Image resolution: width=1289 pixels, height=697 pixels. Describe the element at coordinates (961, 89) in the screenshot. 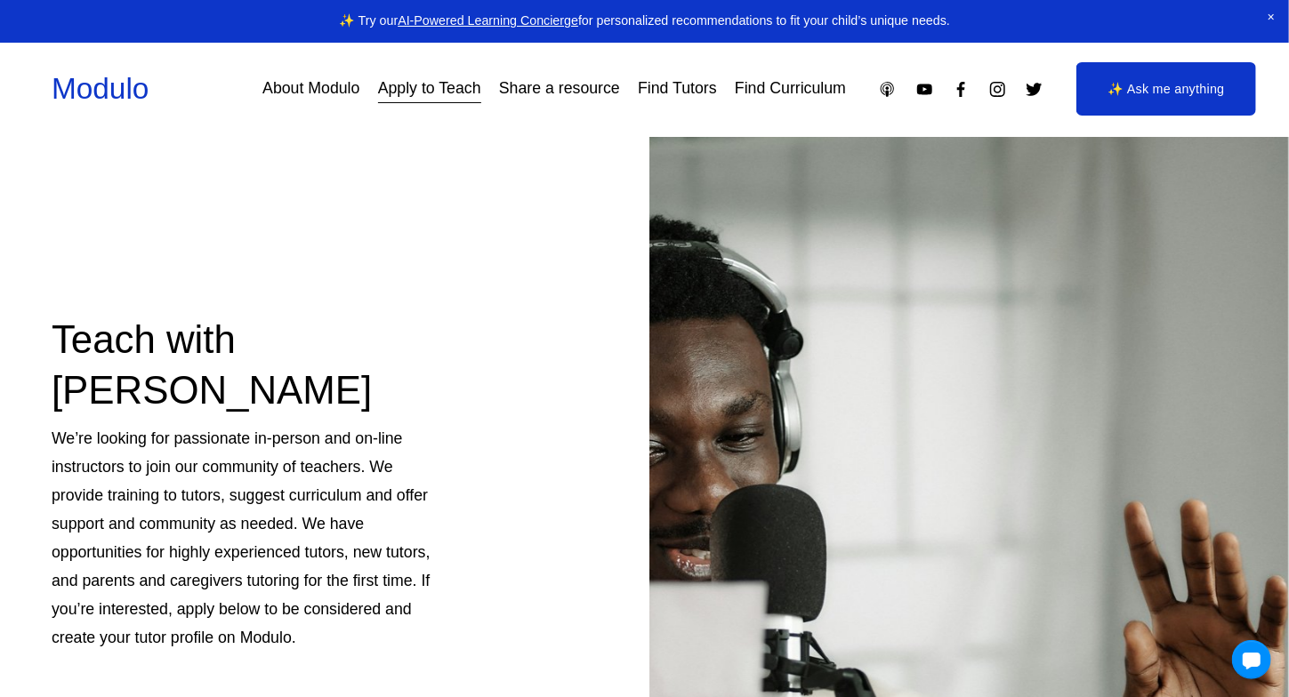

I see `a: Facebook` at that location.